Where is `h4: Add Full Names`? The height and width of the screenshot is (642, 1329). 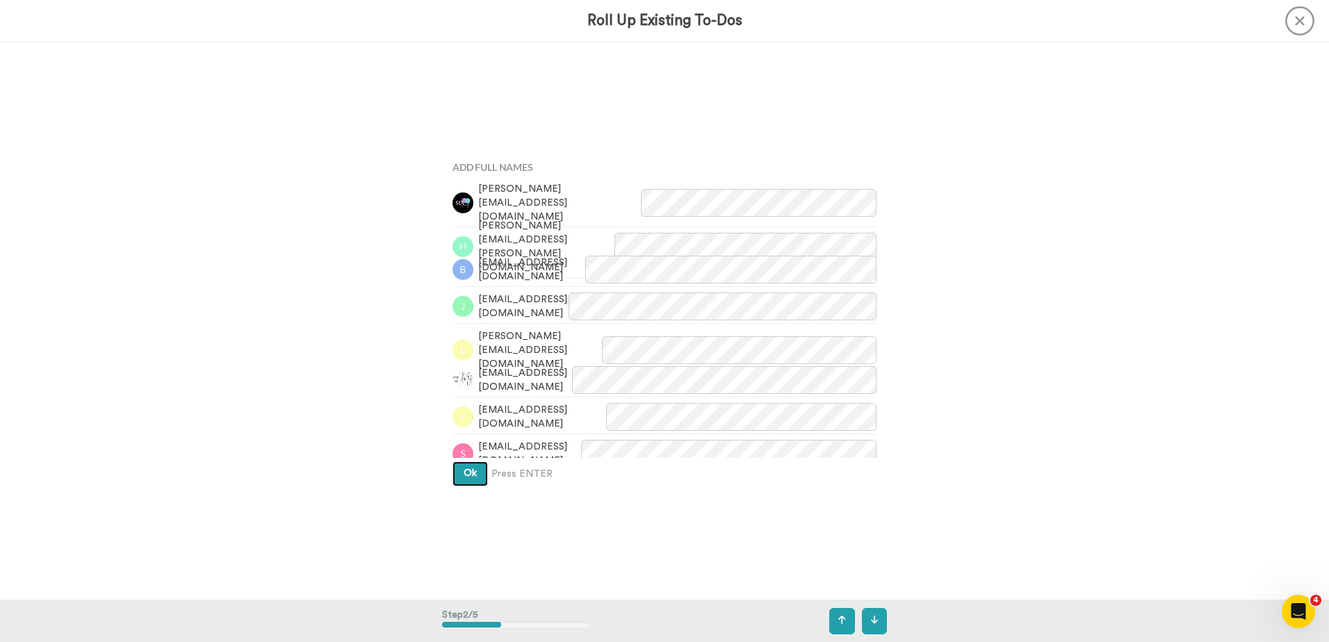 h4: Add Full Names is located at coordinates (664, 167).